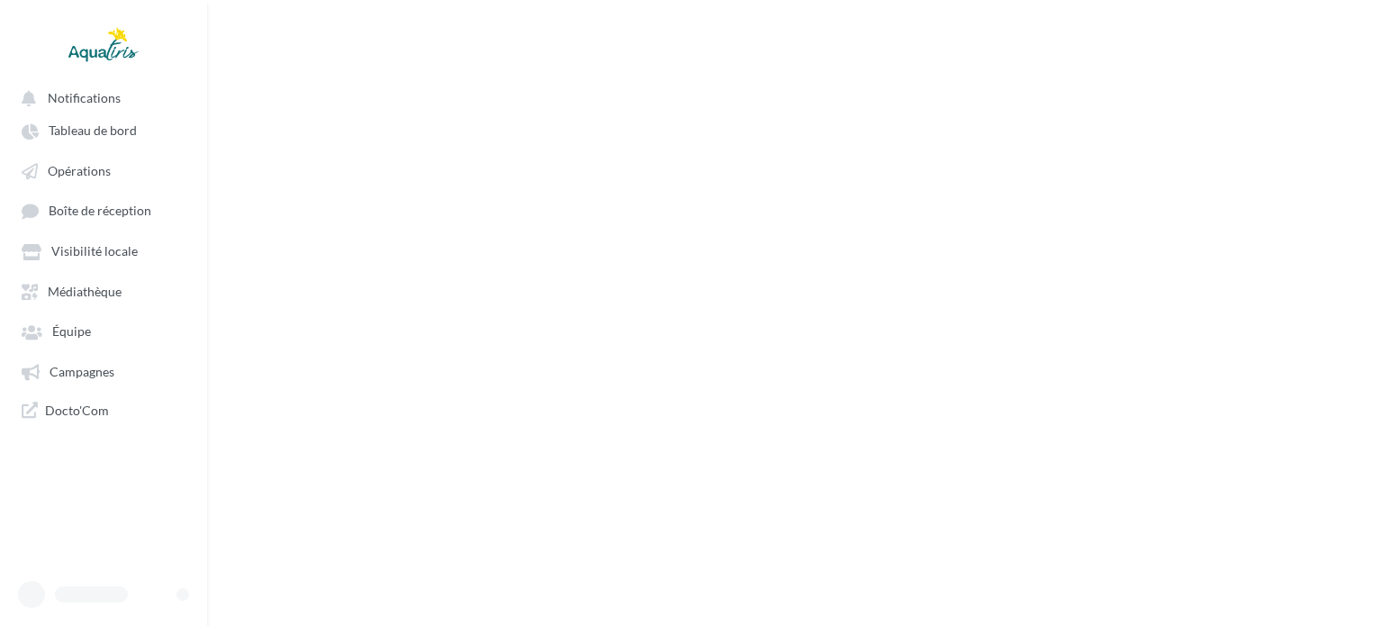 The height and width of the screenshot is (626, 1383). What do you see at coordinates (95, 251) in the screenshot?
I see `span: Visibilité locale` at bounding box center [95, 251].